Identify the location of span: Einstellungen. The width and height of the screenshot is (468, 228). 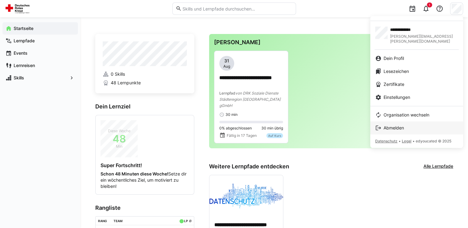
(397, 97).